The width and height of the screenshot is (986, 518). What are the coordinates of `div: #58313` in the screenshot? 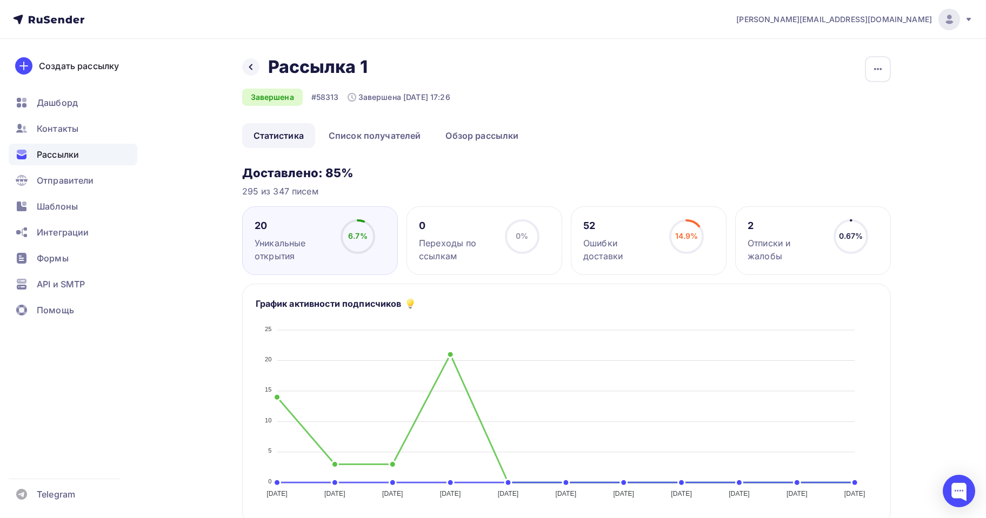 It's located at (325, 97).